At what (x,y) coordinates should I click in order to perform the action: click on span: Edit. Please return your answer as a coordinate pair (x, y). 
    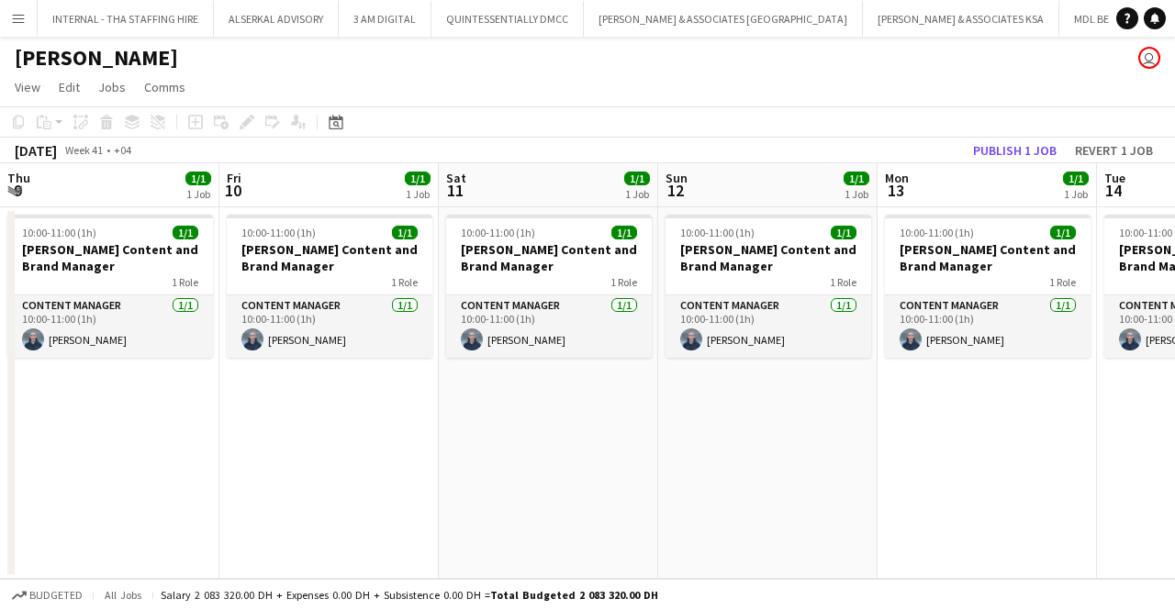
    Looking at the image, I should click on (69, 87).